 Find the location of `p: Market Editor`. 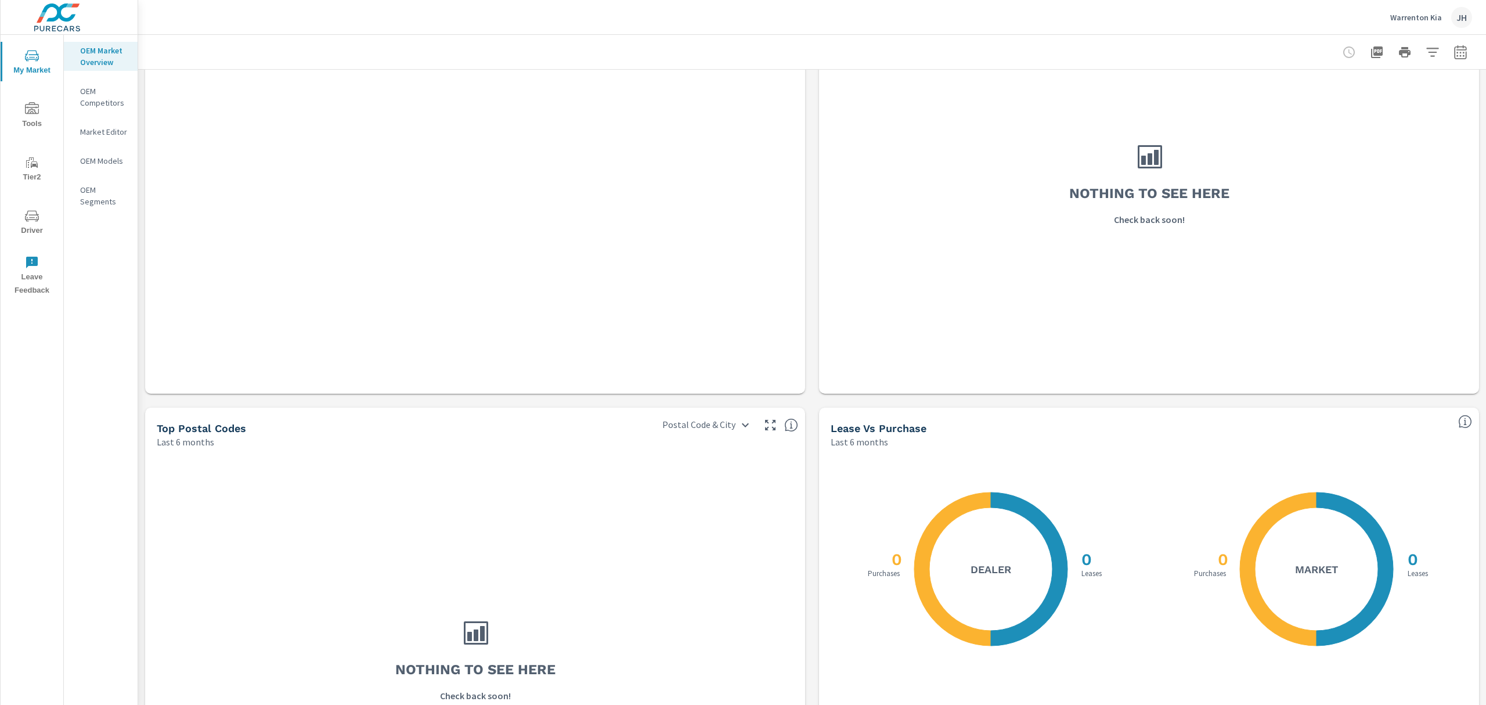

p: Market Editor is located at coordinates (104, 132).